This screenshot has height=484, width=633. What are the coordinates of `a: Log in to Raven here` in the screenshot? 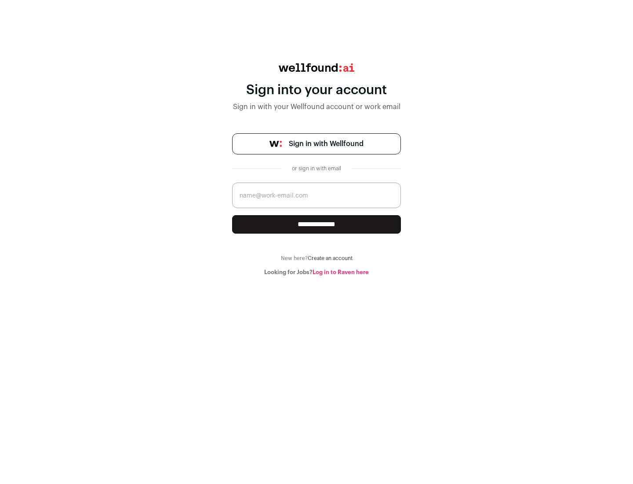 It's located at (341, 272).